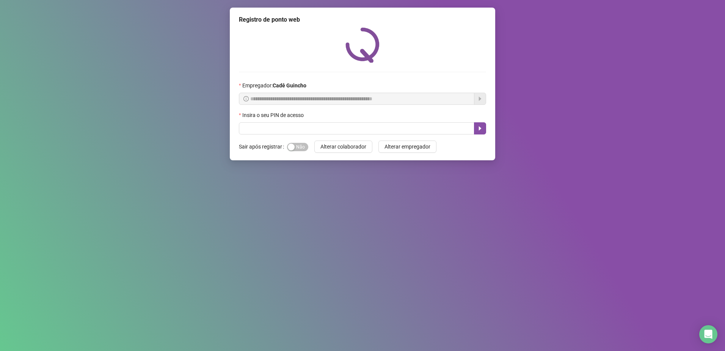 The width and height of the screenshot is (725, 351). What do you see at coordinates (480, 128) in the screenshot?
I see `span: caret-right` at bounding box center [480, 128].